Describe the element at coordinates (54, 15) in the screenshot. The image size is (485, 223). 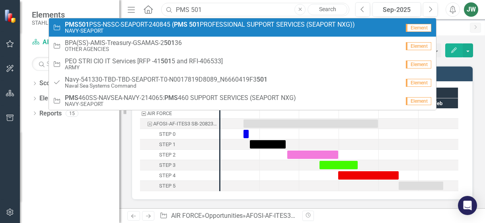
I see `span: Elements` at that location.